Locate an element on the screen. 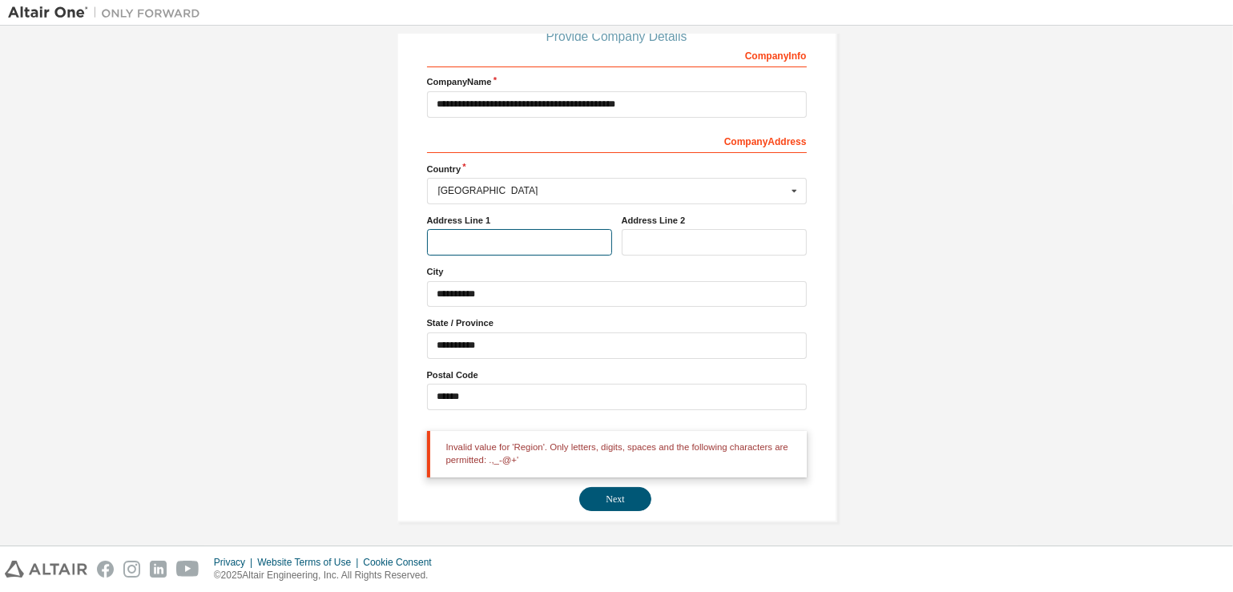  div: Cookie Consent is located at coordinates (401, 563).